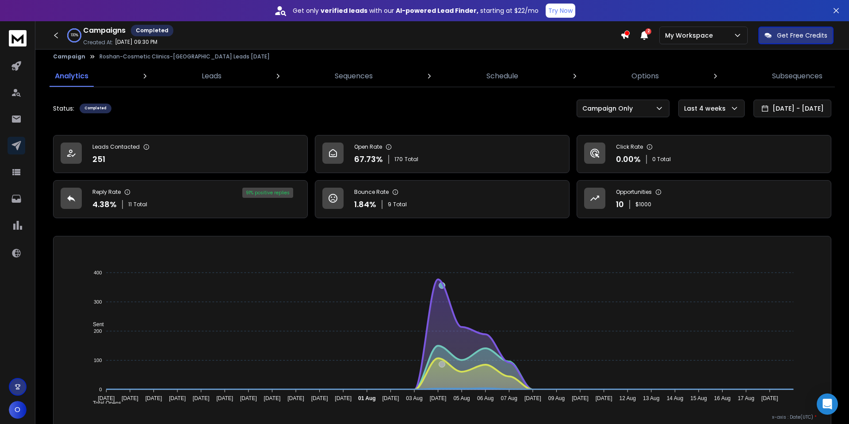  Describe the element at coordinates (560, 11) in the screenshot. I see `button: Try Now` at that location.